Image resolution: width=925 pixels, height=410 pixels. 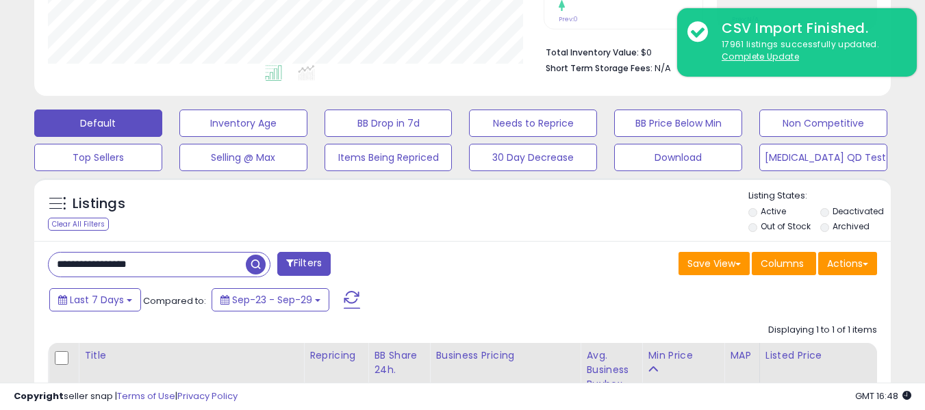 What do you see at coordinates (97, 300) in the screenshot?
I see `span: Last 7 Days` at bounding box center [97, 300].